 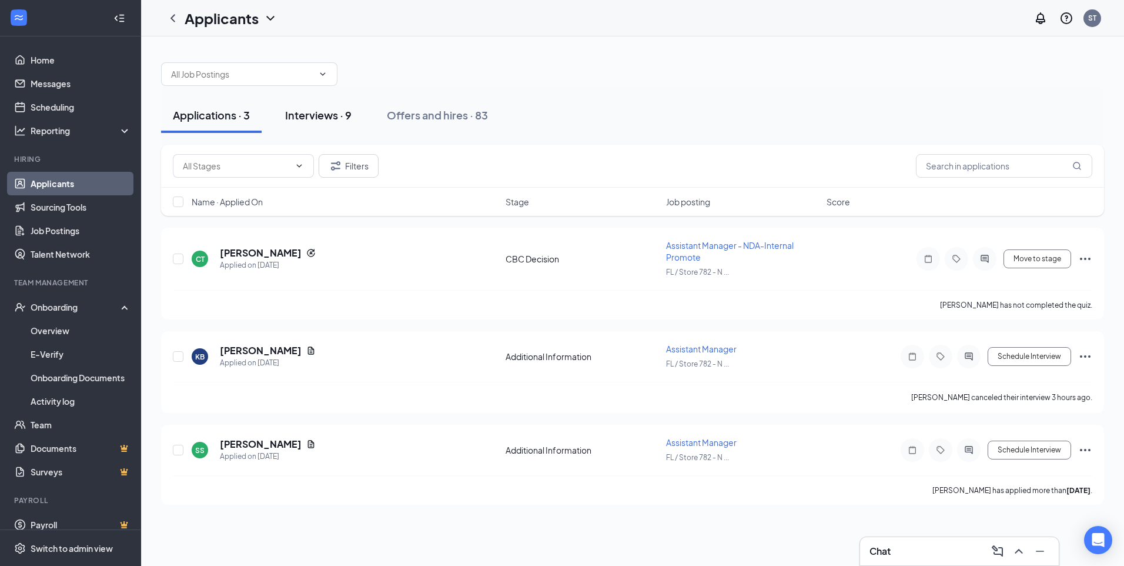 I want to click on a: Onboarding Documents, so click(x=81, y=378).